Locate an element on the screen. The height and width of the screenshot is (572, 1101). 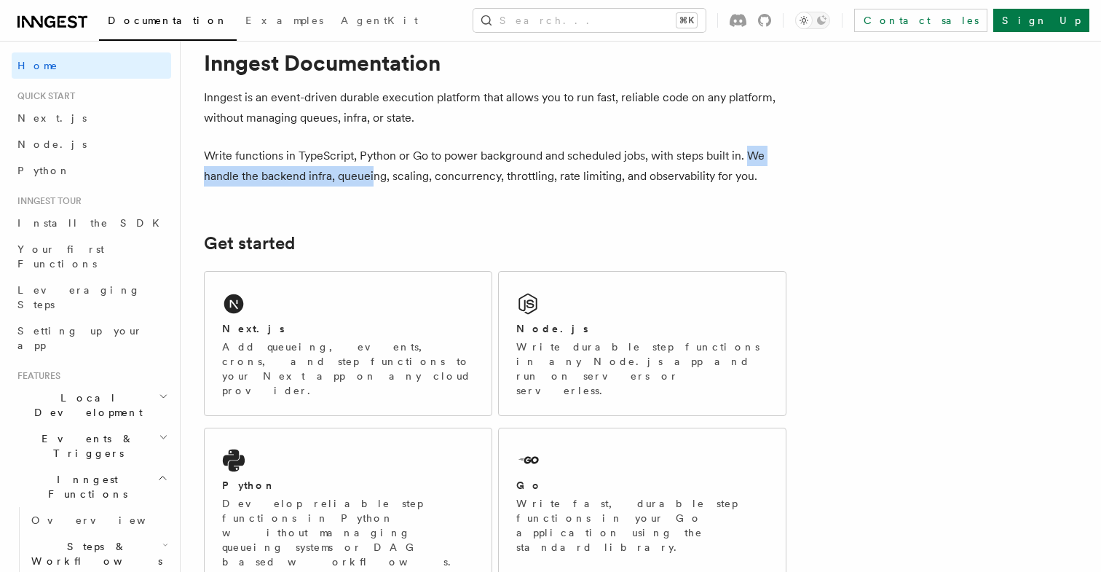
span: Inngest Functions is located at coordinates (84, 487).